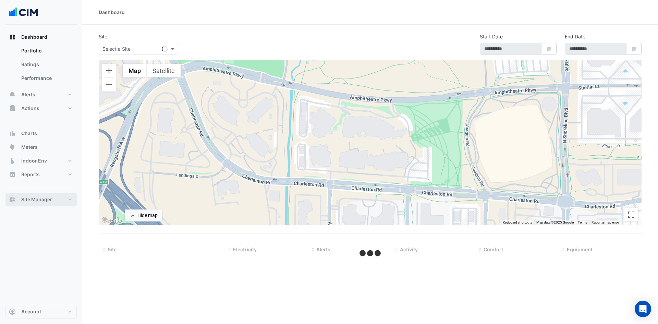  Describe the element at coordinates (103, 36) in the screenshot. I see `label: Site` at that location.